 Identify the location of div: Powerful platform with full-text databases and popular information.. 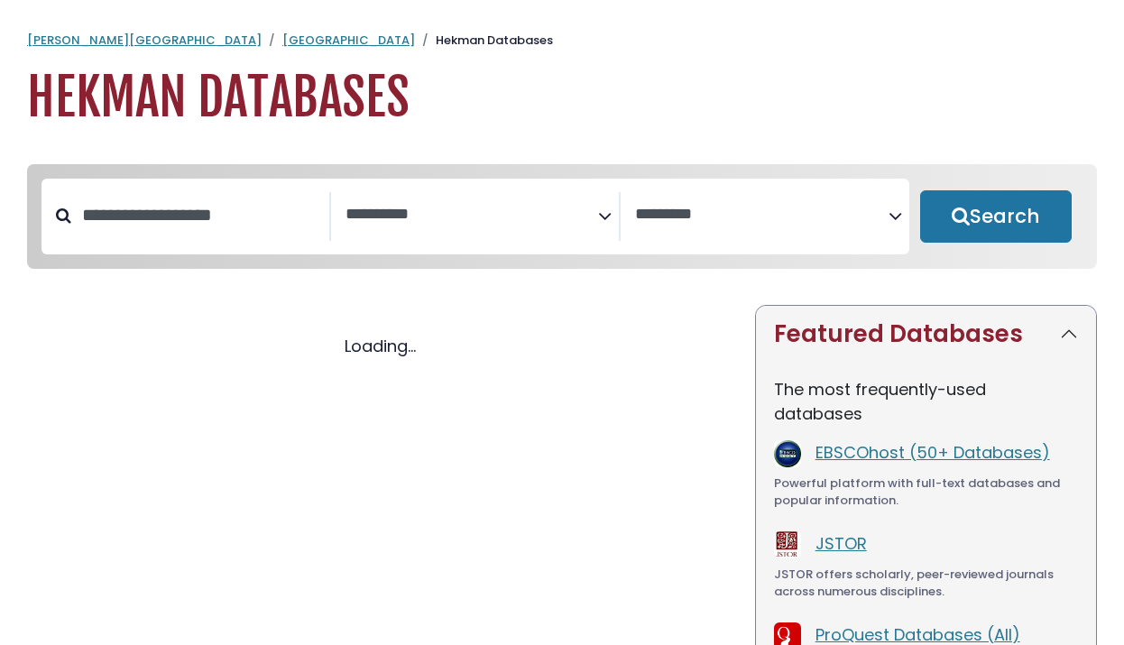
(926, 492).